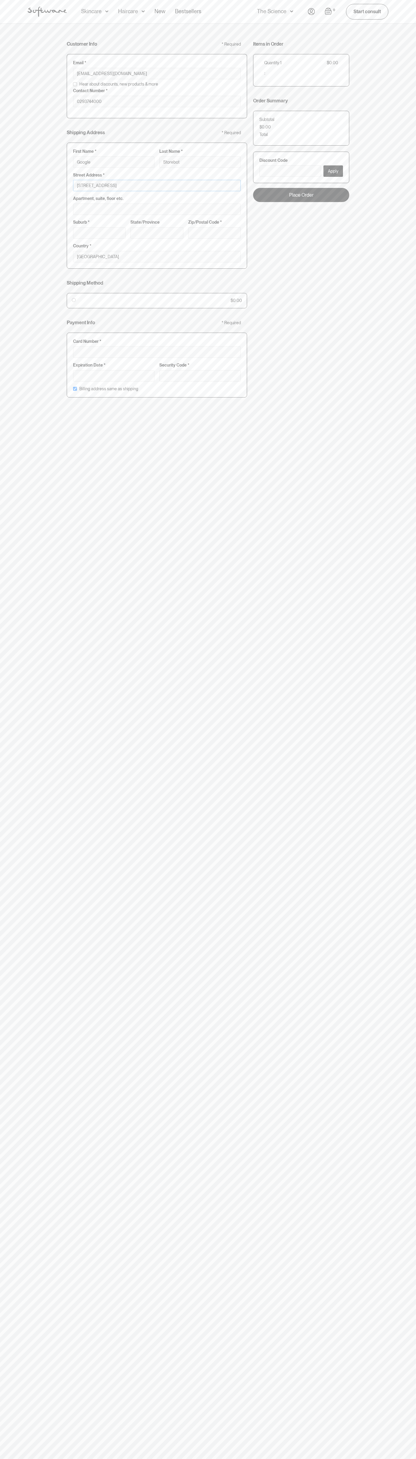  What do you see at coordinates (333, 171) in the screenshot?
I see `button: Apply Discount` at bounding box center [333, 171].